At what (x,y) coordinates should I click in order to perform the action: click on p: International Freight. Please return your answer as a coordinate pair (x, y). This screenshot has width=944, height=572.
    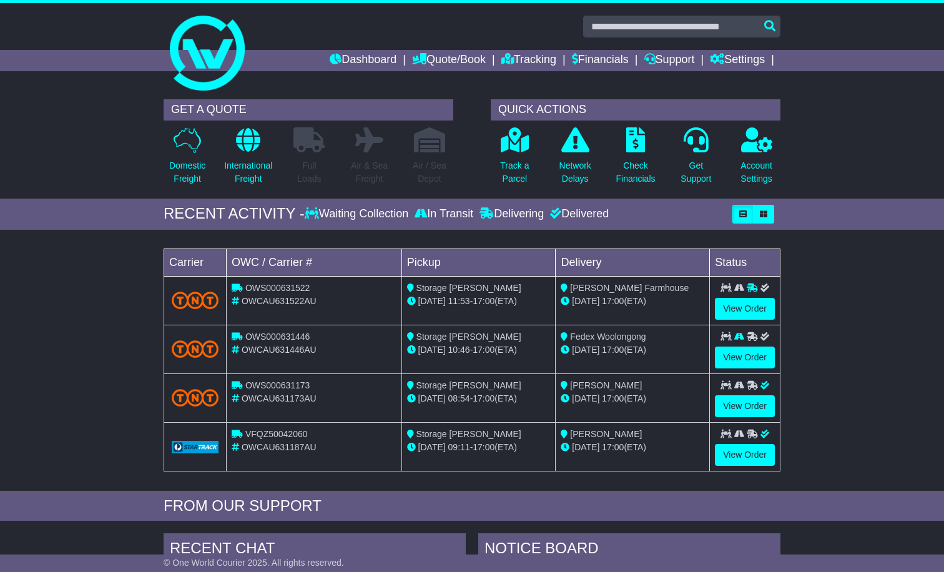
    Looking at the image, I should click on (248, 172).